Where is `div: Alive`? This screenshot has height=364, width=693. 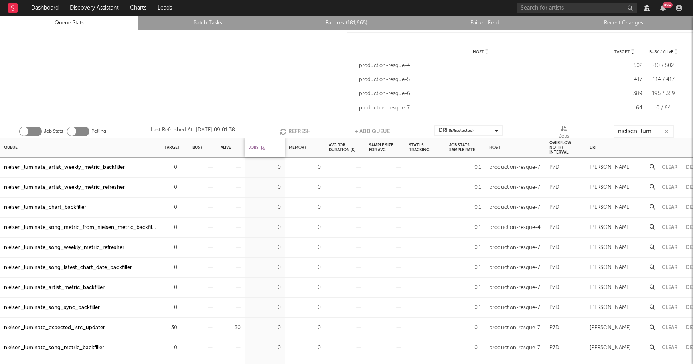 div: Alive is located at coordinates (226, 147).